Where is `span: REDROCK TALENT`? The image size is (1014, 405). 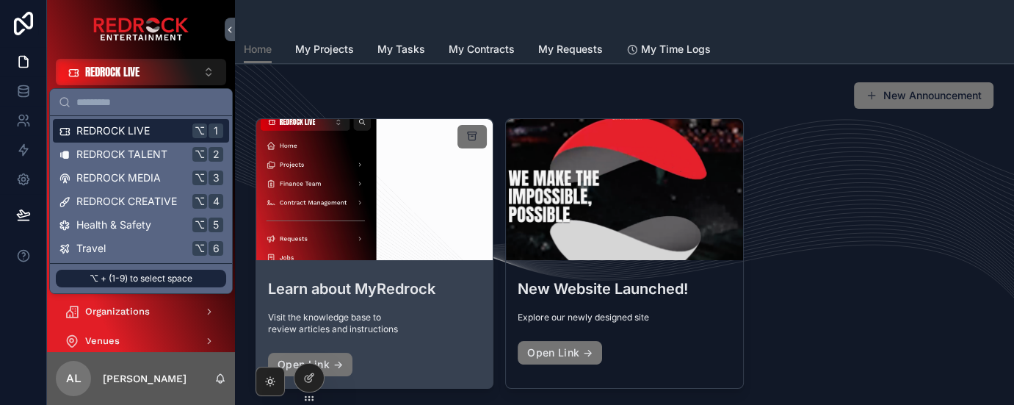
span: REDROCK TALENT is located at coordinates (122, 154).